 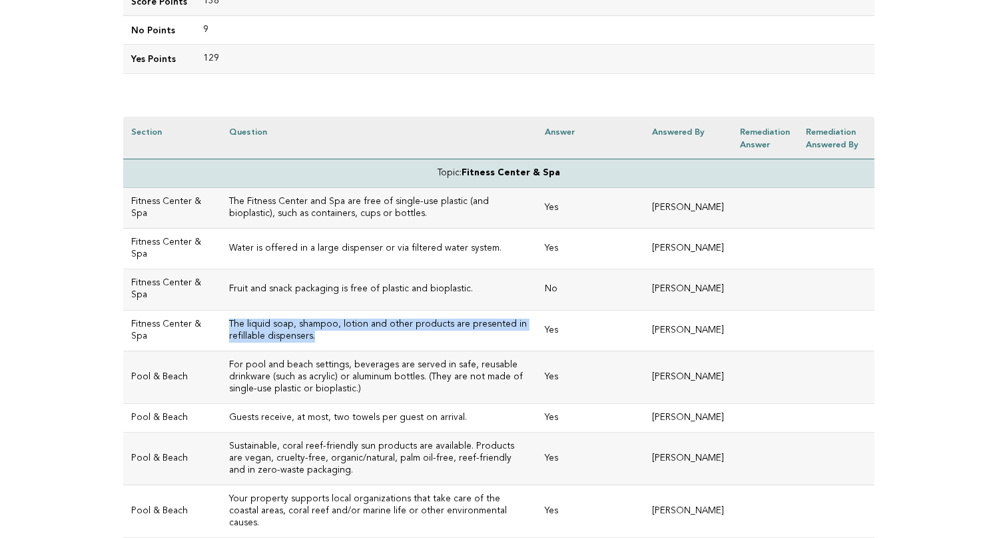 What do you see at coordinates (379, 330) in the screenshot?
I see `h3: The liquid soap, shampoo, lotion and other products are presented in refillable dispensers.` at bounding box center [379, 330].